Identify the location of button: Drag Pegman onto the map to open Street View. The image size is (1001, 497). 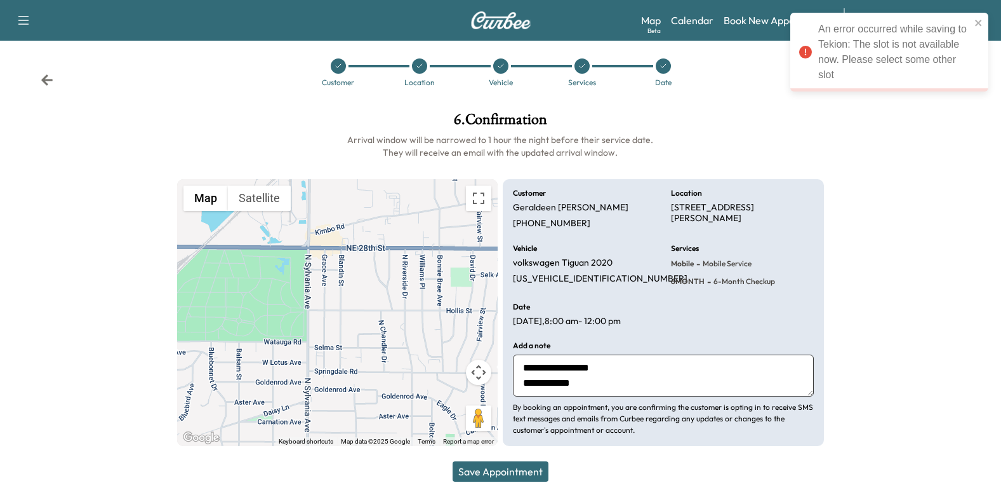
(479, 418).